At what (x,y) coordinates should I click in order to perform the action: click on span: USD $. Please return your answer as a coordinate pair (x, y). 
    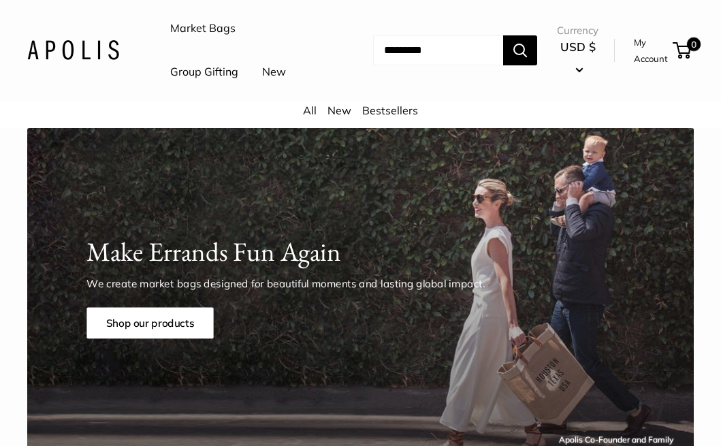
    Looking at the image, I should click on (578, 46).